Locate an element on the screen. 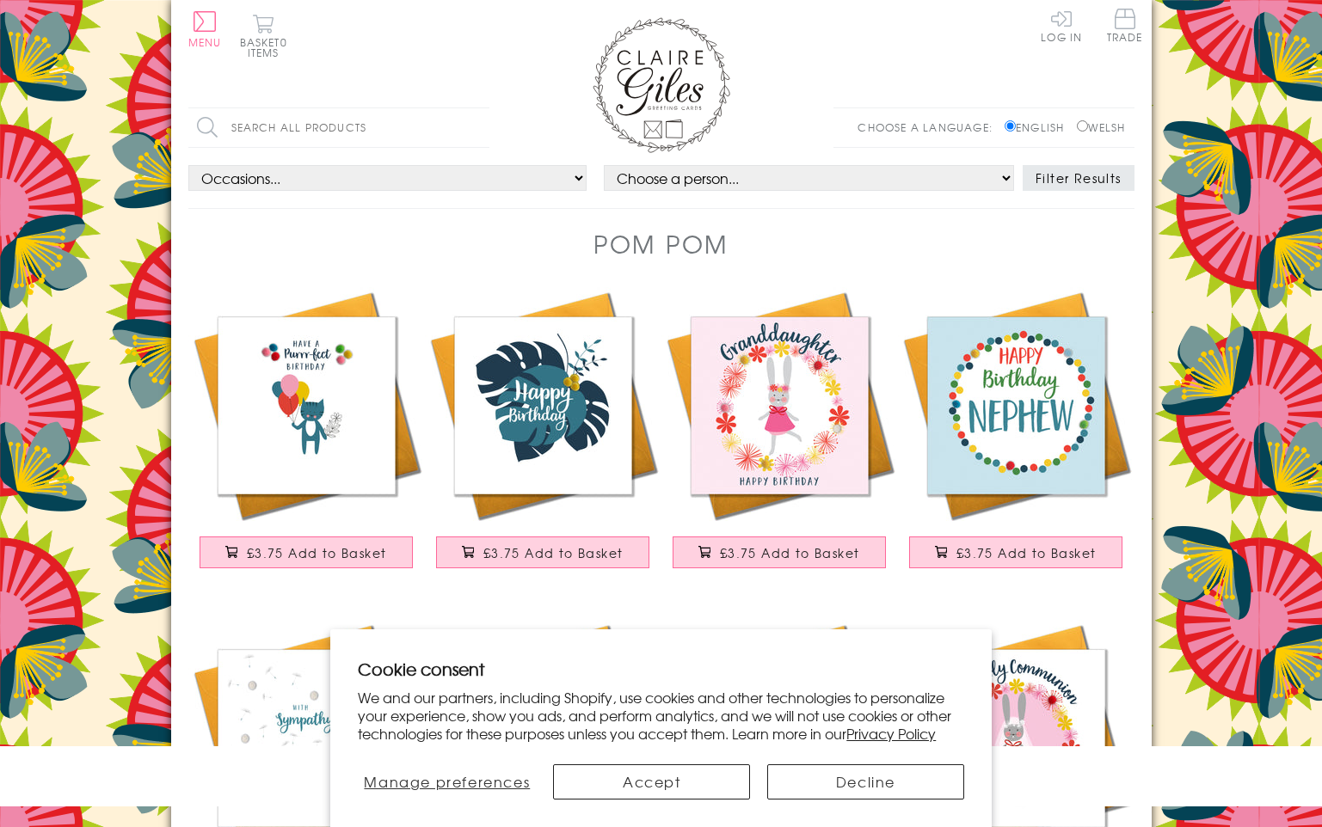 This screenshot has height=827, width=1322. span: Menu is located at coordinates (205, 42).